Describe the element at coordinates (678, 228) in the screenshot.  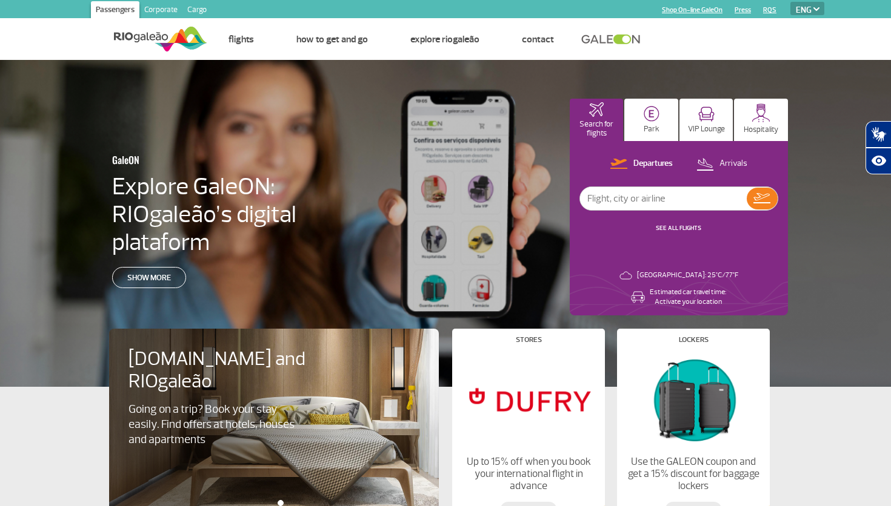
I see `a: SEE ALL FLIGHTS` at that location.